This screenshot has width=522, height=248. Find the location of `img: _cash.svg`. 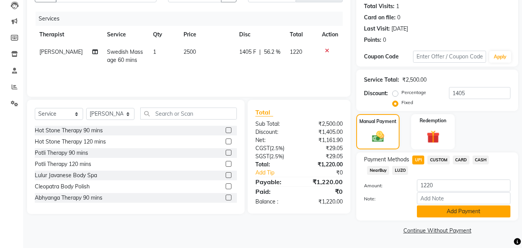

img: _cash.svg is located at coordinates (378, 136).